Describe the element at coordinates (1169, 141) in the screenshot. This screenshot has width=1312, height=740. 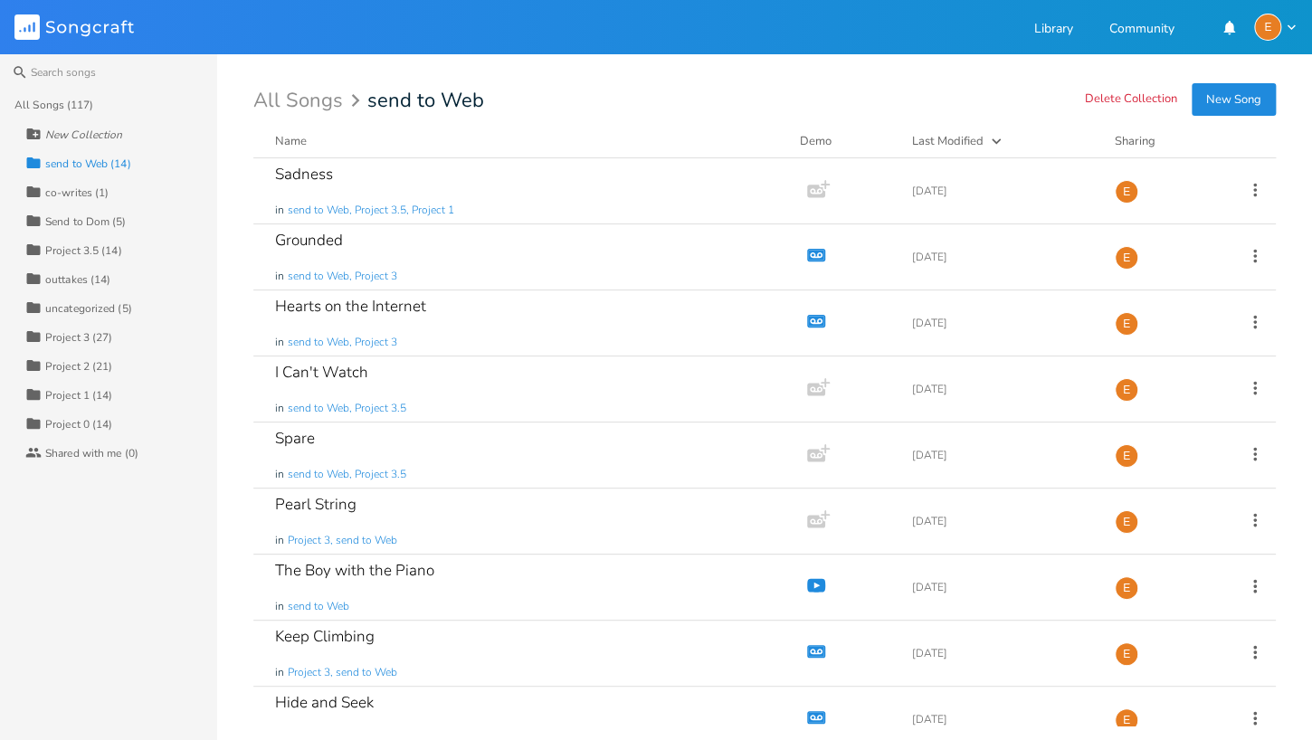
I see `div: Sharing` at that location.